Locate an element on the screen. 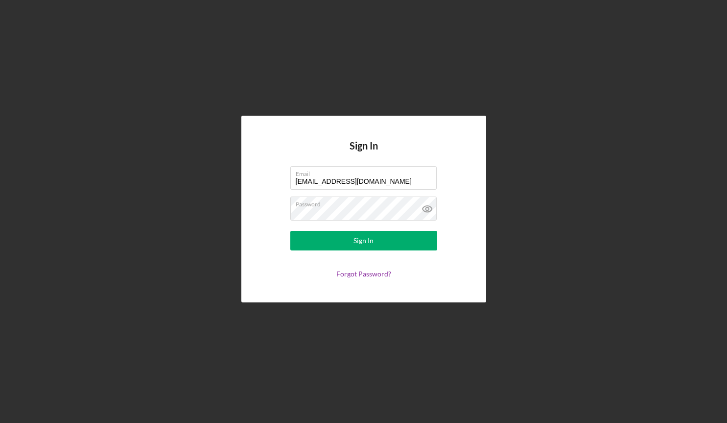 Image resolution: width=727 pixels, height=423 pixels. a: Forgot Password? is located at coordinates (364, 273).